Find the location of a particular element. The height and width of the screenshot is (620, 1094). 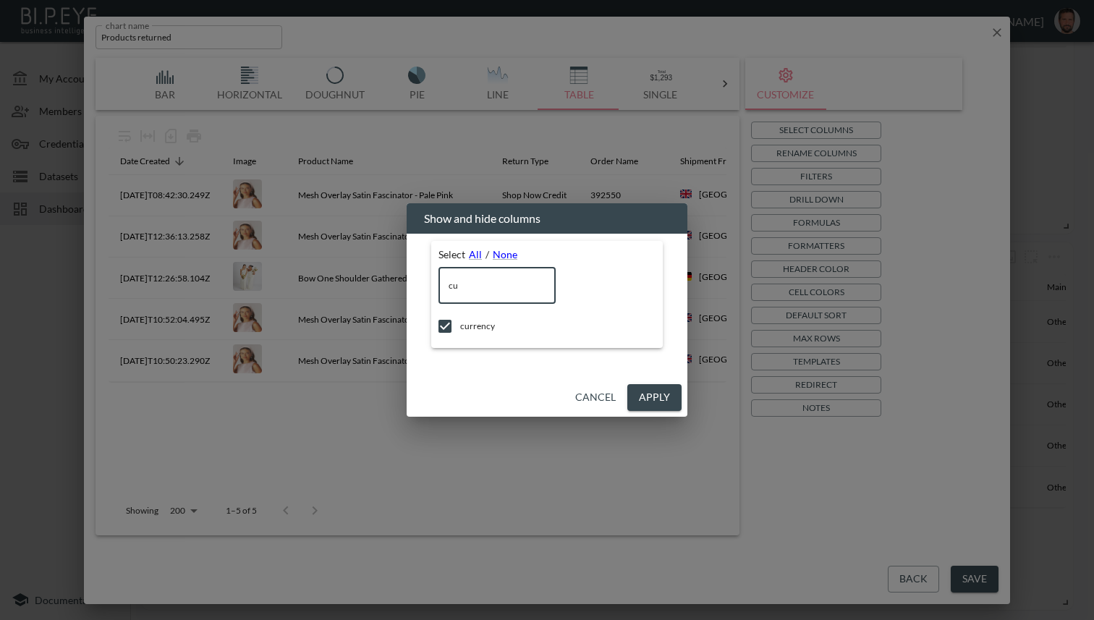

span: currency is located at coordinates (558, 326).